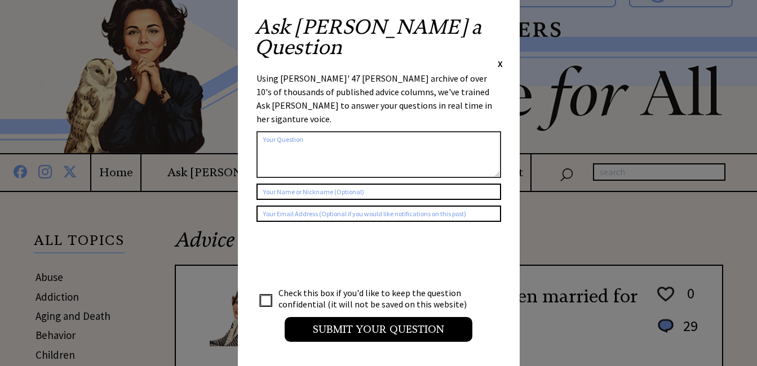 Image resolution: width=757 pixels, height=366 pixels. I want to click on td: Check this box if you'd like to keep the question confidential (it will not be saved on this webs..., so click(377, 299).